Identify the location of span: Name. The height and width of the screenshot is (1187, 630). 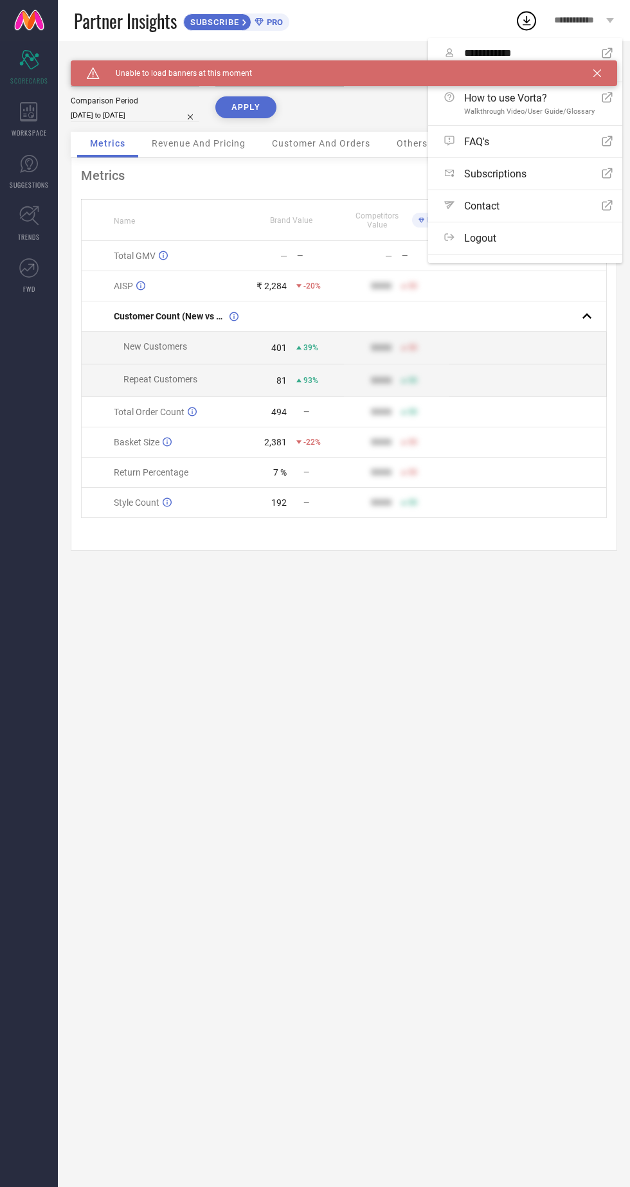
(124, 221).